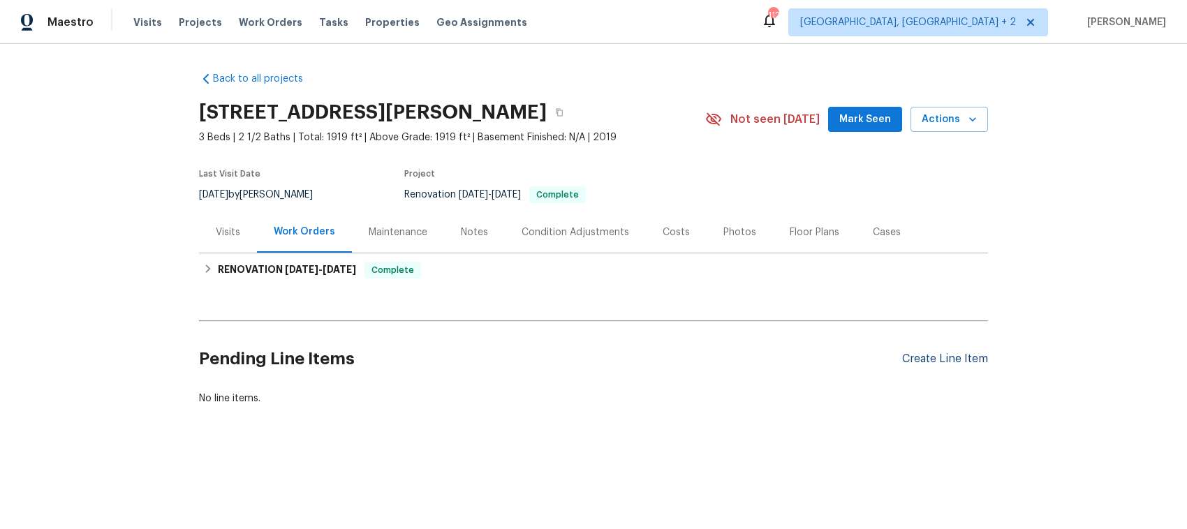  Describe the element at coordinates (550, 359) in the screenshot. I see `h2: Pending Line Items` at that location.